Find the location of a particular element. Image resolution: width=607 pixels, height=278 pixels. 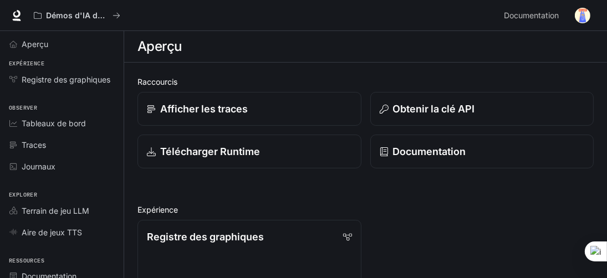

font: Terrain de jeu LLM is located at coordinates (55, 211).